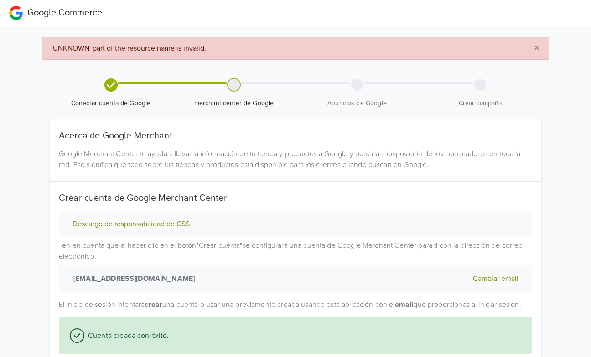 Image resolution: width=591 pixels, height=357 pixels. I want to click on span: Cuenta creada con éxito., so click(127, 336).